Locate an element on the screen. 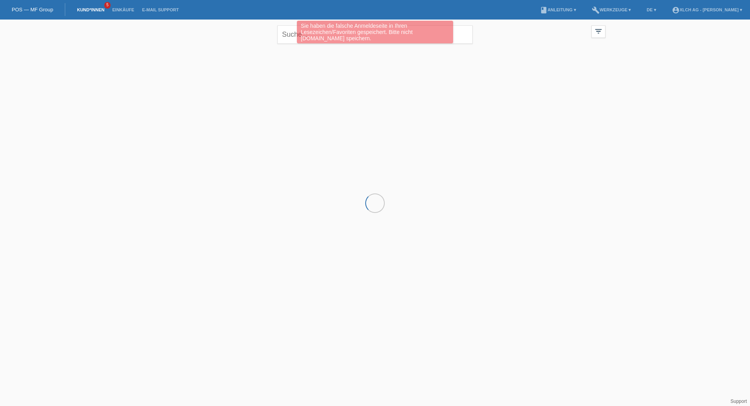  a: Support is located at coordinates (739, 401).